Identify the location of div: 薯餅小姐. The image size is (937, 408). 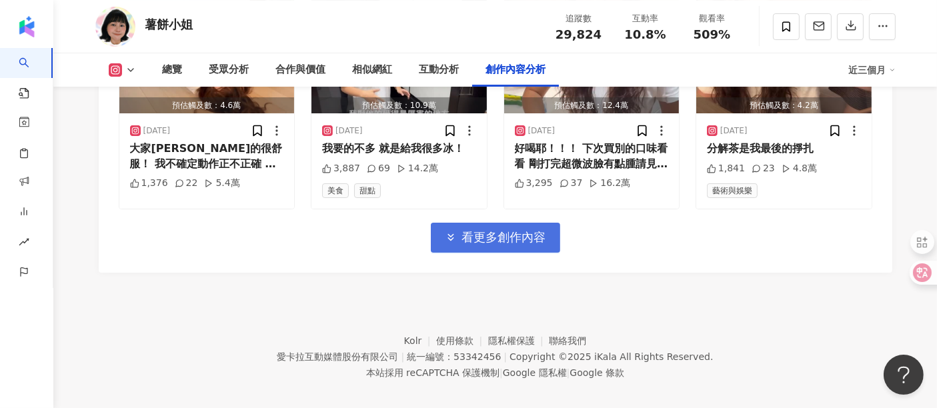
(169, 24).